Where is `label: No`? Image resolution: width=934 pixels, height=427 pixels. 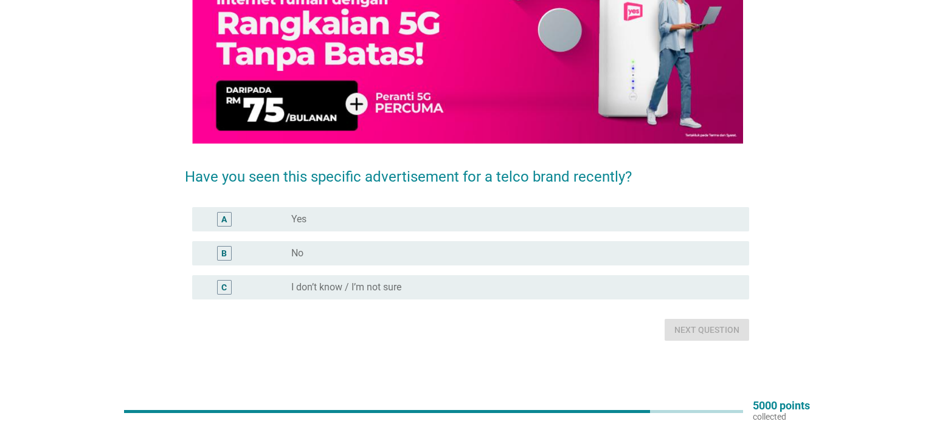
label: No is located at coordinates (297, 253).